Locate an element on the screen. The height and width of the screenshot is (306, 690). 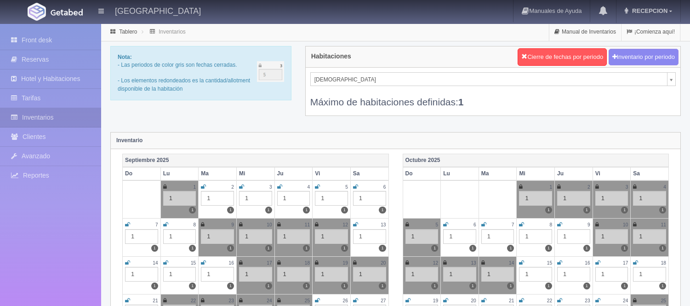
small: 18 is located at coordinates (307, 262).